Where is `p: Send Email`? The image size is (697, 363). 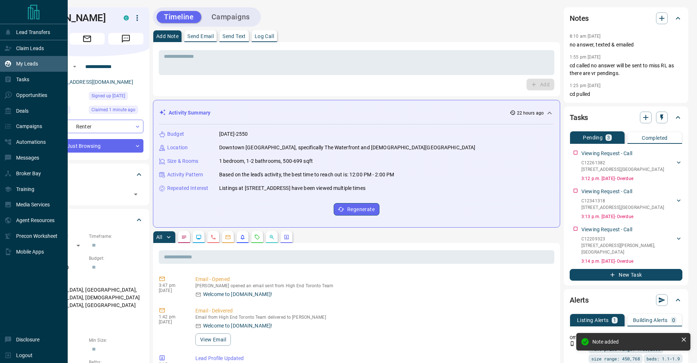
p: Send Email is located at coordinates (201, 36).